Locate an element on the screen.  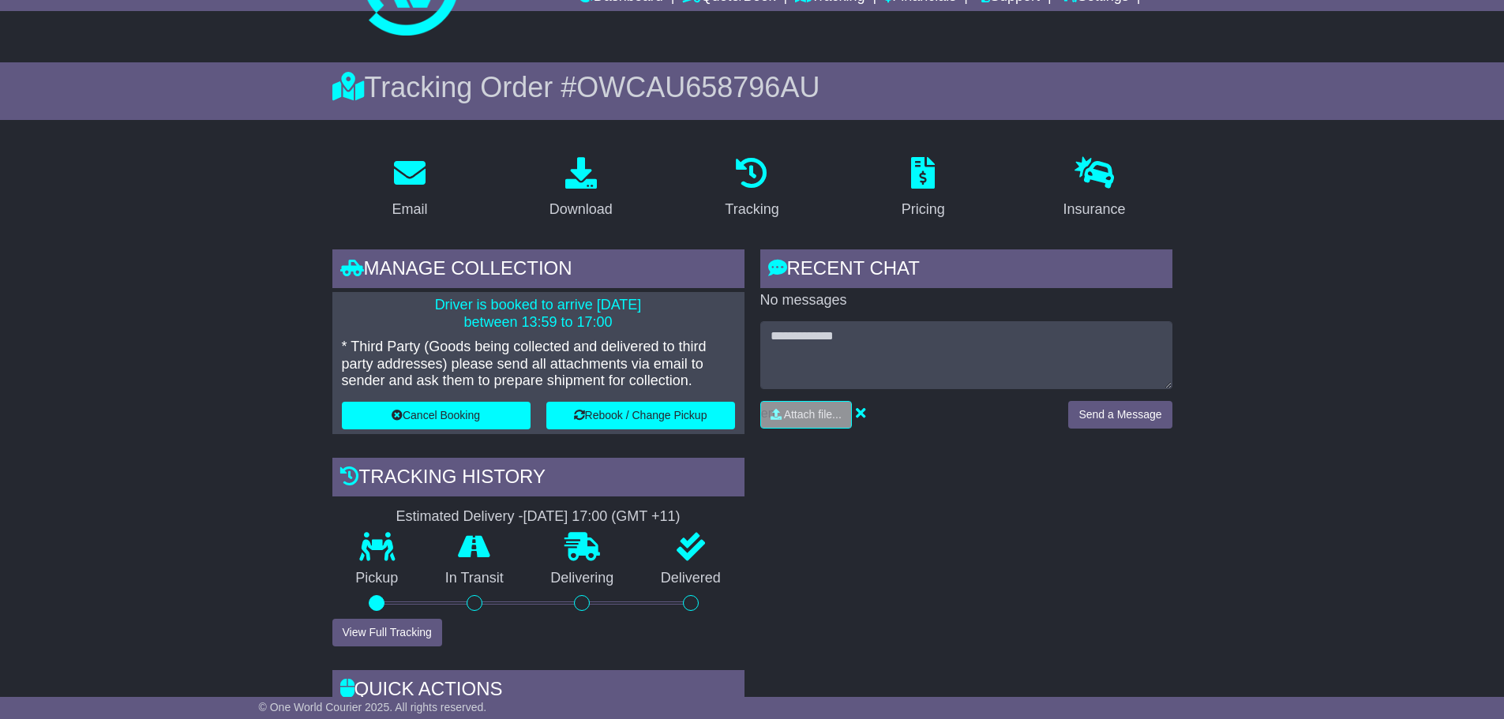
div: Estimated Delivery - is located at coordinates (539, 517).